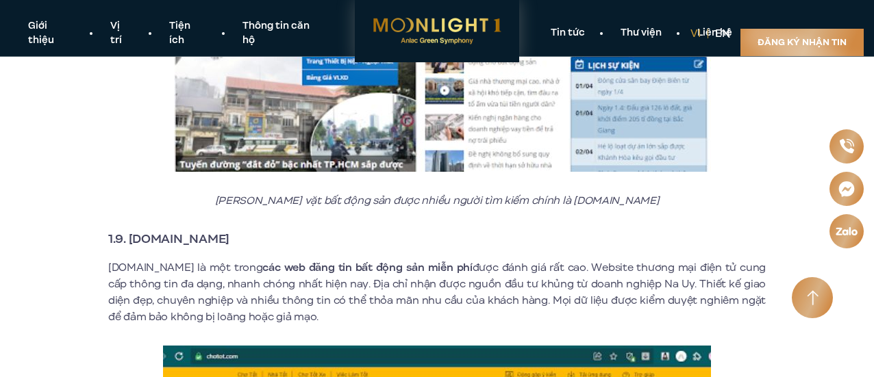  Describe the element at coordinates (846, 232) in the screenshot. I see `img: Zalo icon` at that location.